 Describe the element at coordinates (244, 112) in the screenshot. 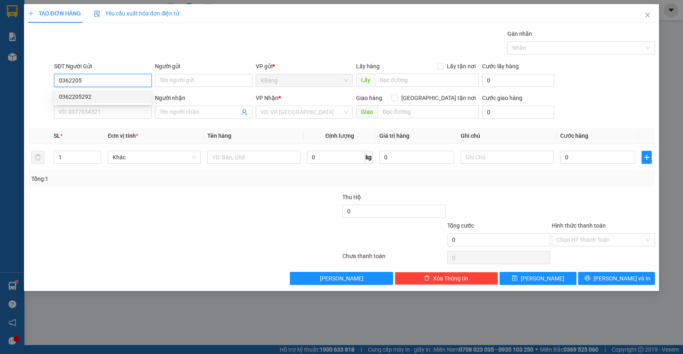

I see `span: user-add` at that location.